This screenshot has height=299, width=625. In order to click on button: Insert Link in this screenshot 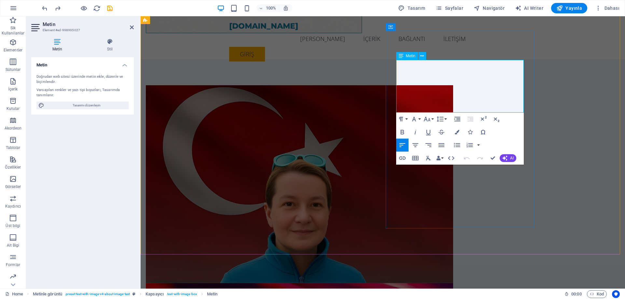, I will do `click(403, 158)`.